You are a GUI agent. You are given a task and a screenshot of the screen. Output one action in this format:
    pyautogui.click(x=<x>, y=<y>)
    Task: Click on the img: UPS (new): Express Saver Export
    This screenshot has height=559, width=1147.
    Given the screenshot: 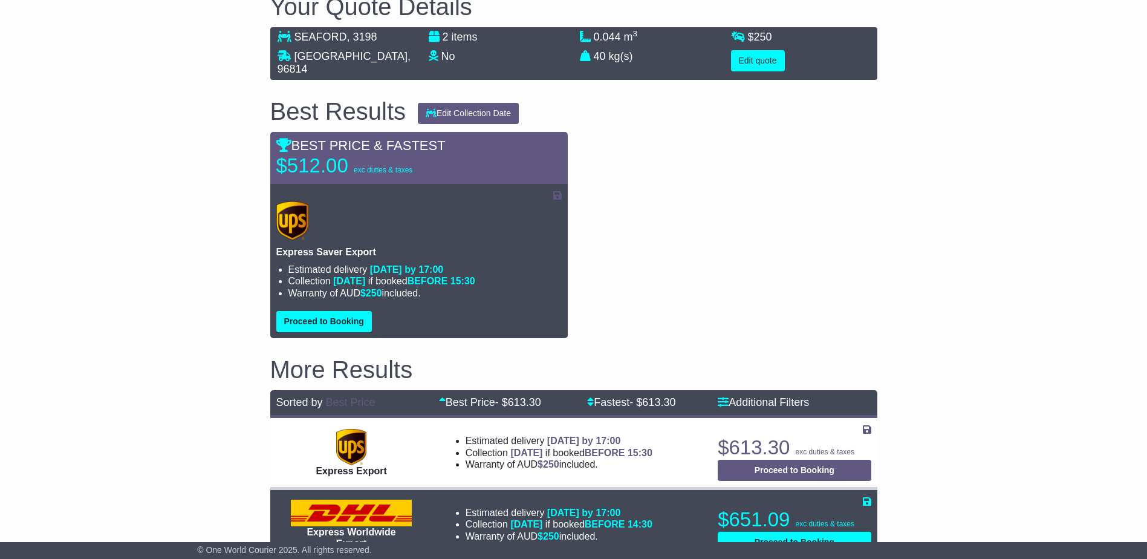 What is the action you would take?
    pyautogui.click(x=293, y=221)
    